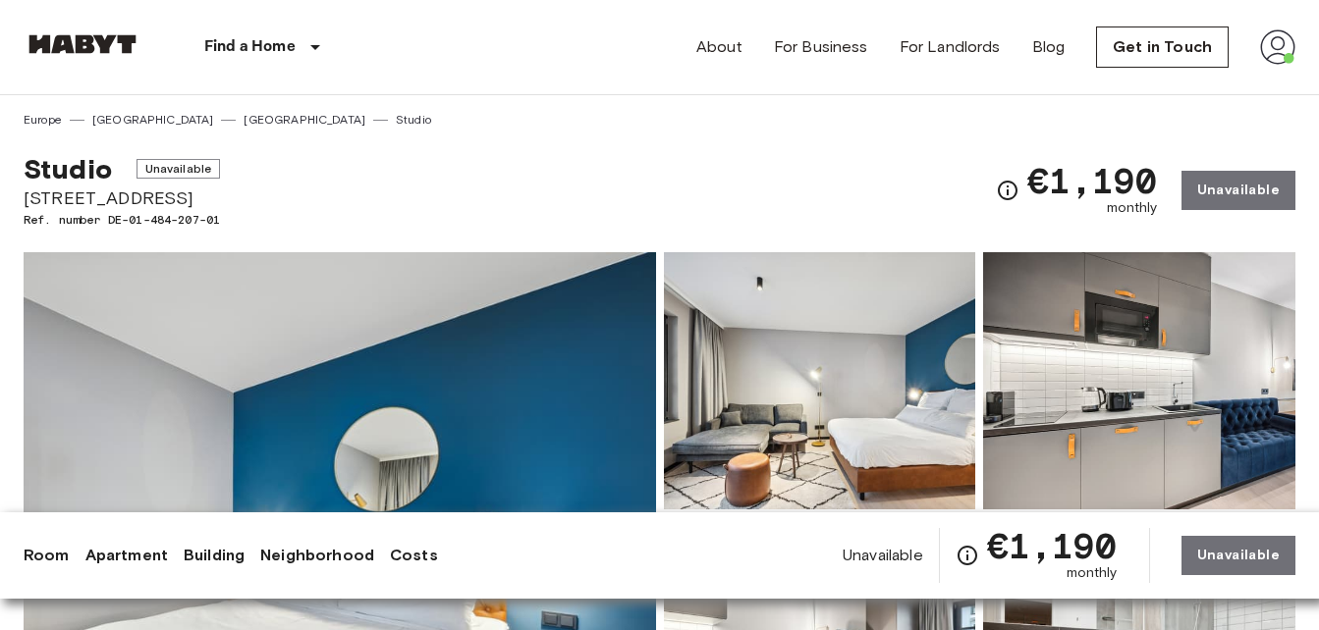  I want to click on a: Costs, so click(413, 556).